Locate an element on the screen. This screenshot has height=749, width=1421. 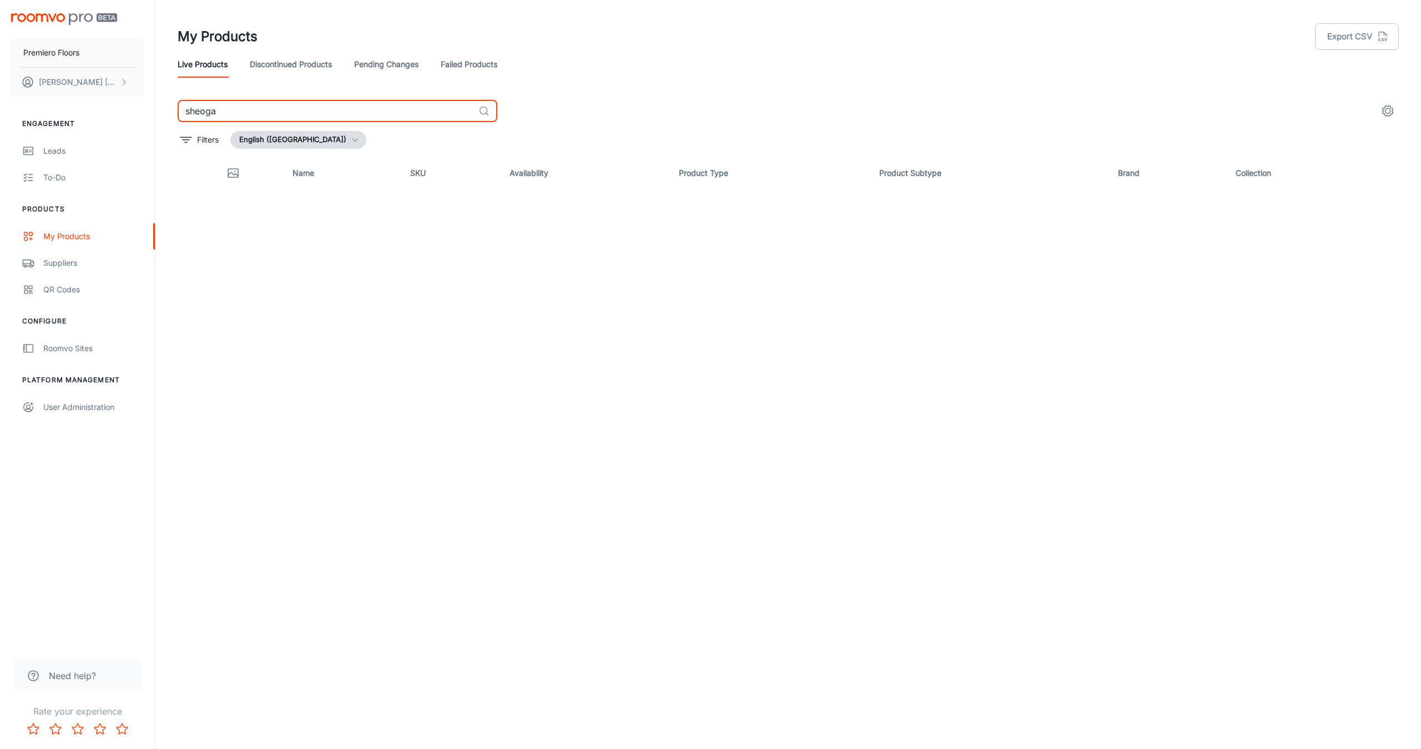
a: Discontinued Products is located at coordinates (291, 64).